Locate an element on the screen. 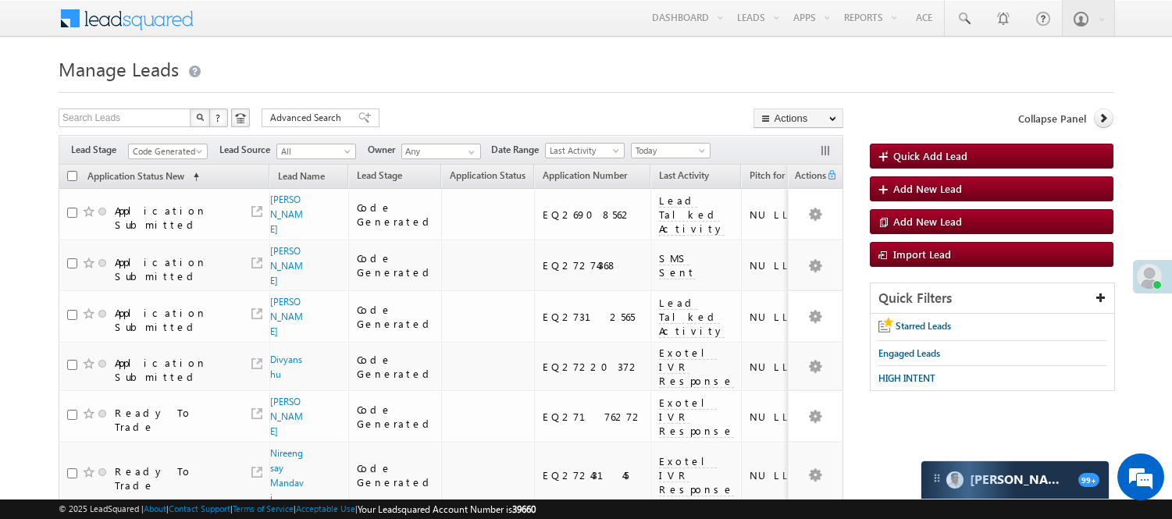 This screenshot has height=519, width=1172. a: Lead Stage is located at coordinates (380, 177).